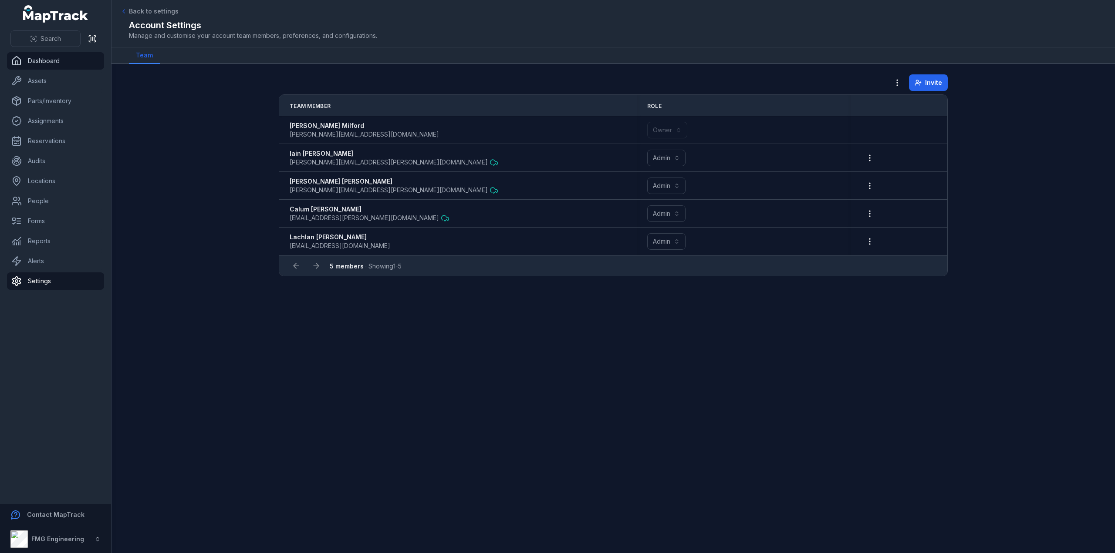 Image resolution: width=1115 pixels, height=553 pixels. What do you see at coordinates (347, 266) in the screenshot?
I see `strong: 5 members` at bounding box center [347, 266].